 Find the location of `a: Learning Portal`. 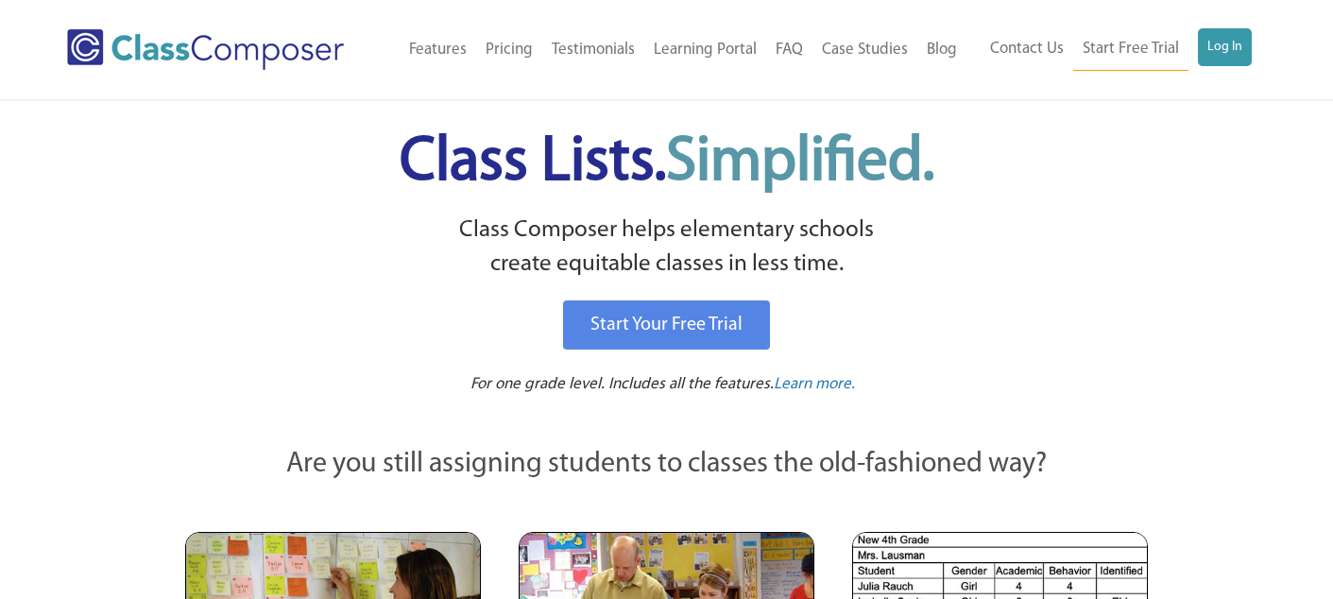

a: Learning Portal is located at coordinates (705, 50).